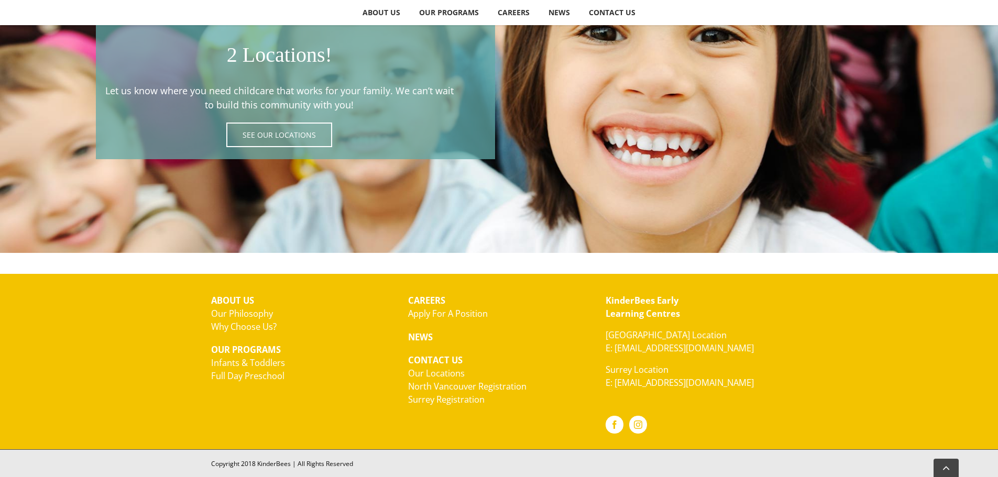  I want to click on span: OUR PROGRAMS, so click(449, 13).